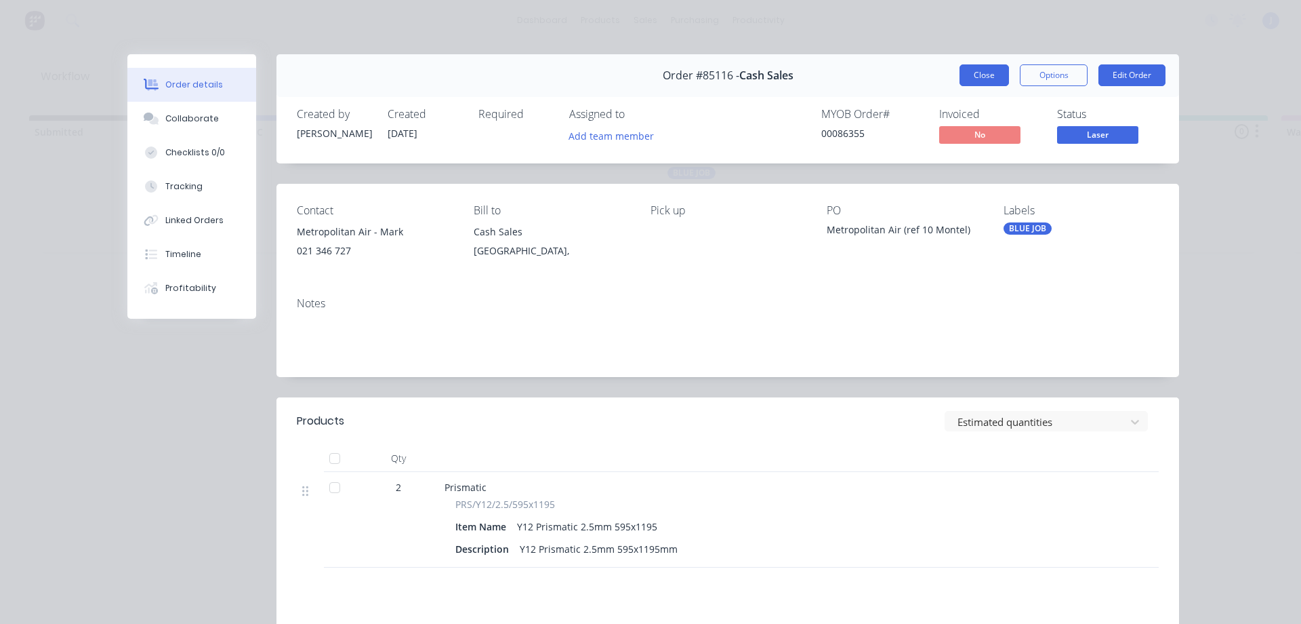  I want to click on div: Assigned to, so click(637, 114).